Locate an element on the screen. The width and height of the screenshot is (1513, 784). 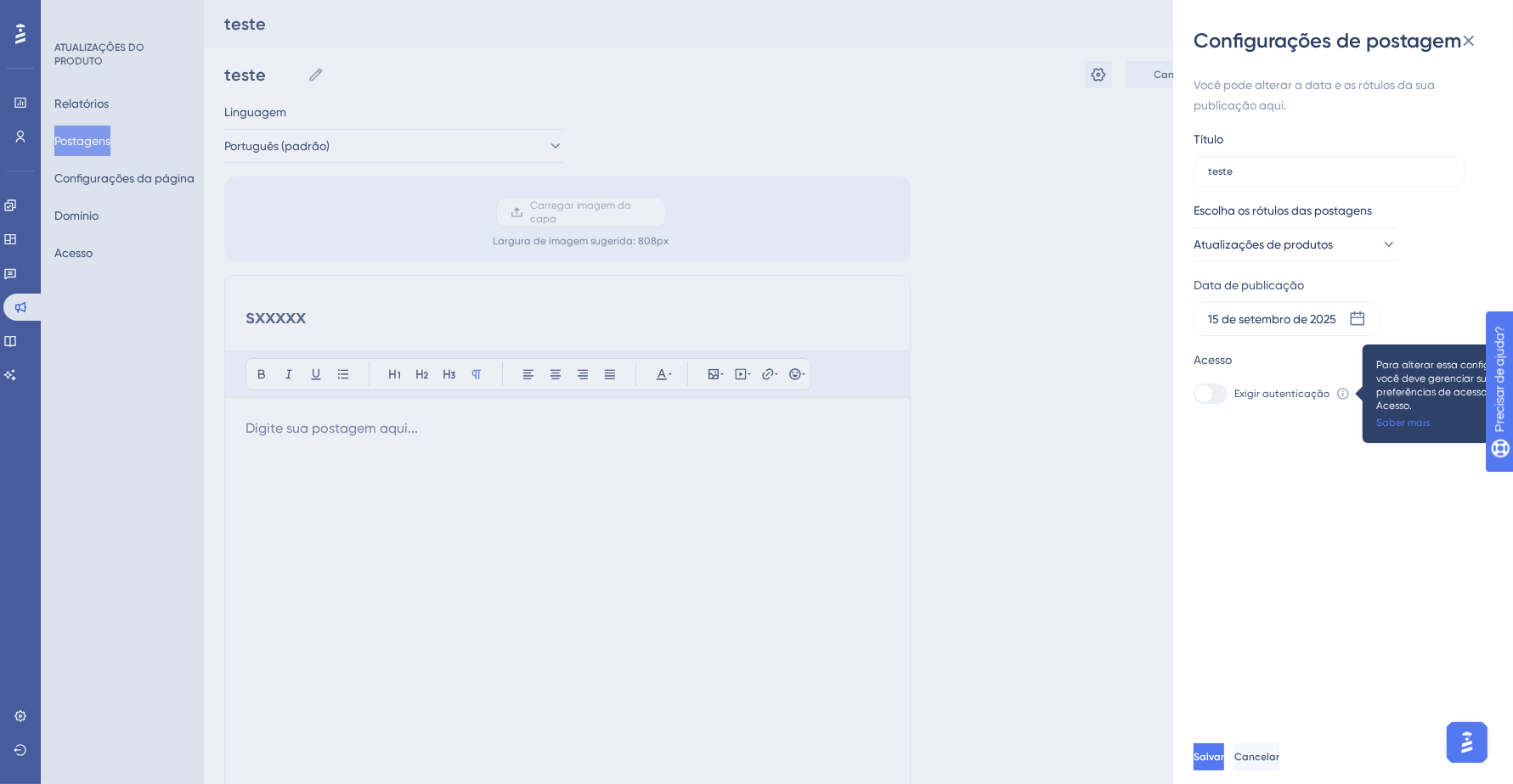
font: Cancelar is located at coordinates (1256, 757).